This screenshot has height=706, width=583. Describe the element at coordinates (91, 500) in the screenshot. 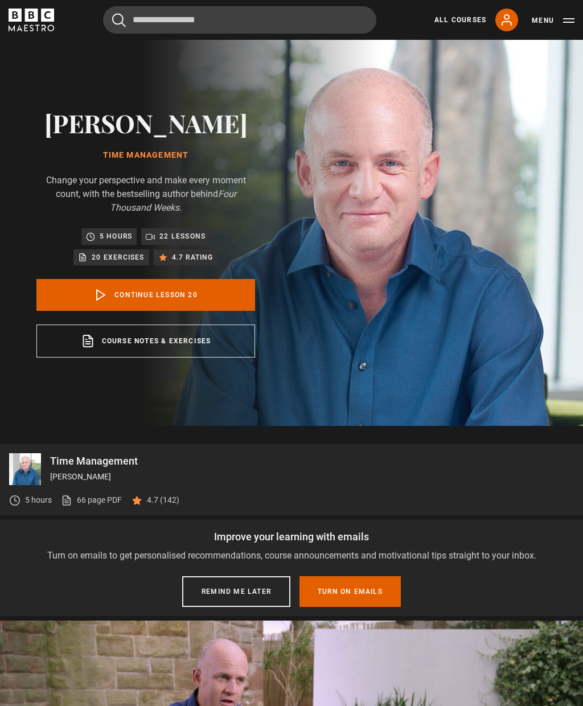

I see `a: 66 page PDF` at that location.